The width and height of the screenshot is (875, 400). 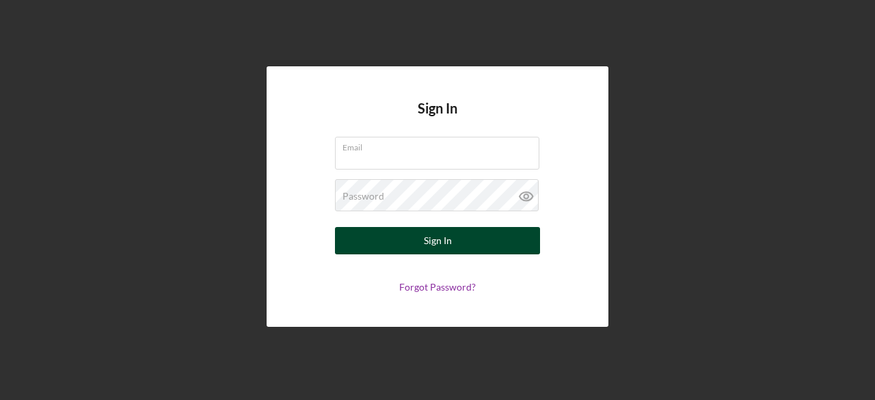 What do you see at coordinates (438, 241) in the screenshot?
I see `button: Sign In` at bounding box center [438, 241].